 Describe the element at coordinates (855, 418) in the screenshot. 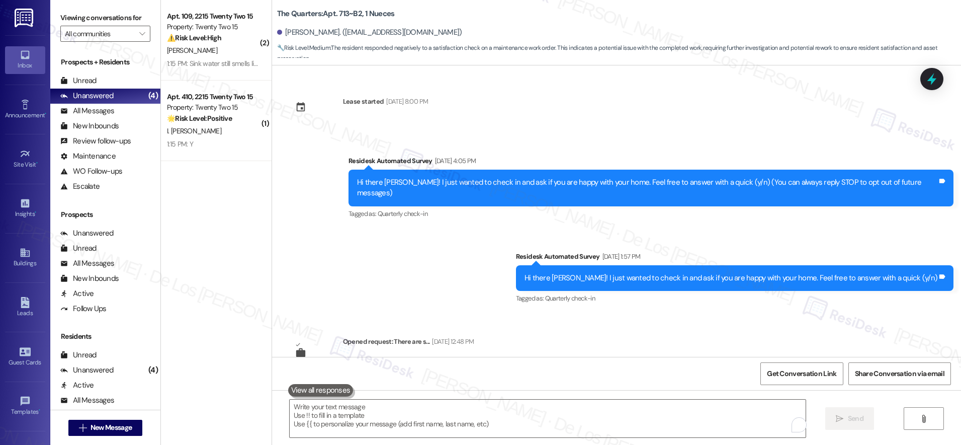

I see `span: Send` at that location.